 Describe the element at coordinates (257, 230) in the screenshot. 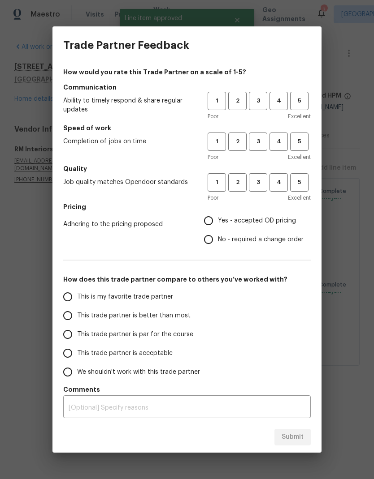

I see `div: Pricing` at that location.